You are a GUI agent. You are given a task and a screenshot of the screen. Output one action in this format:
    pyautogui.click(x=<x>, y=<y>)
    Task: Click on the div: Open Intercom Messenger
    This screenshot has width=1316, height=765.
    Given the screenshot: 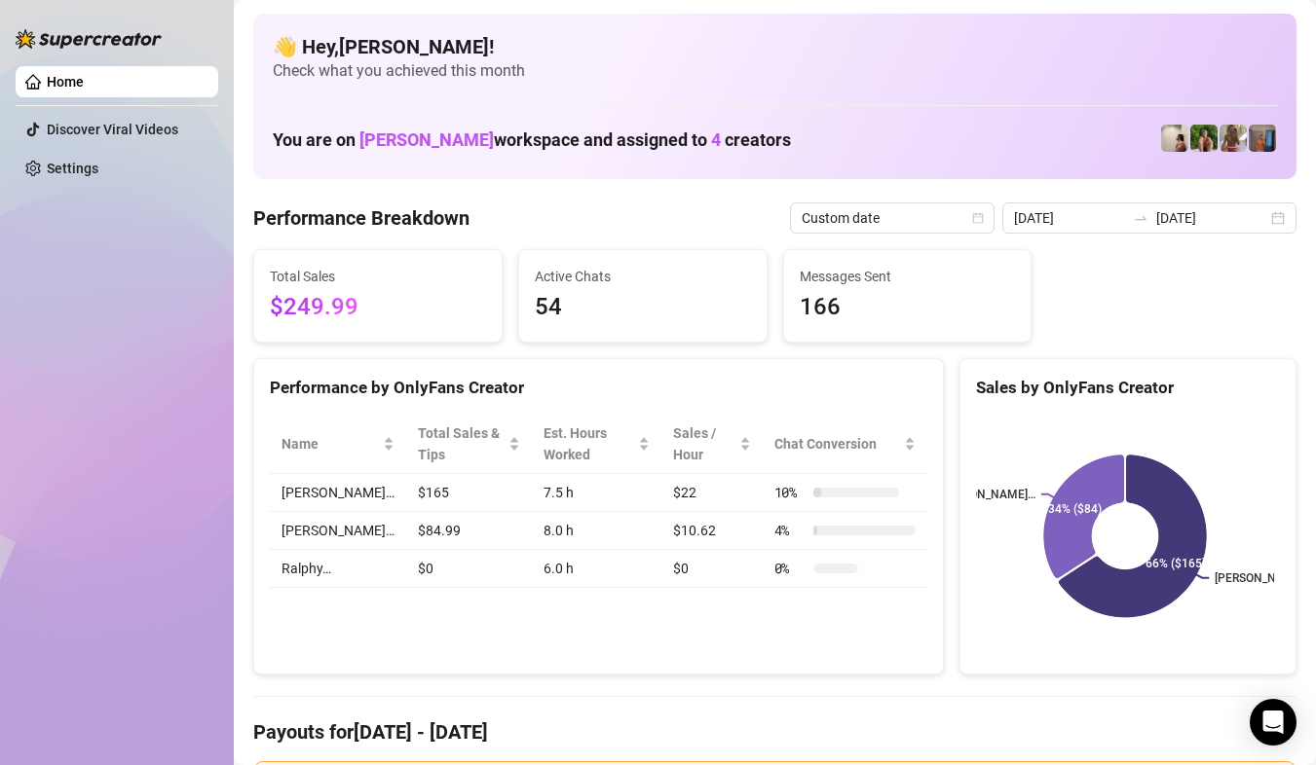 What is the action you would take?
    pyautogui.click(x=1273, y=723)
    